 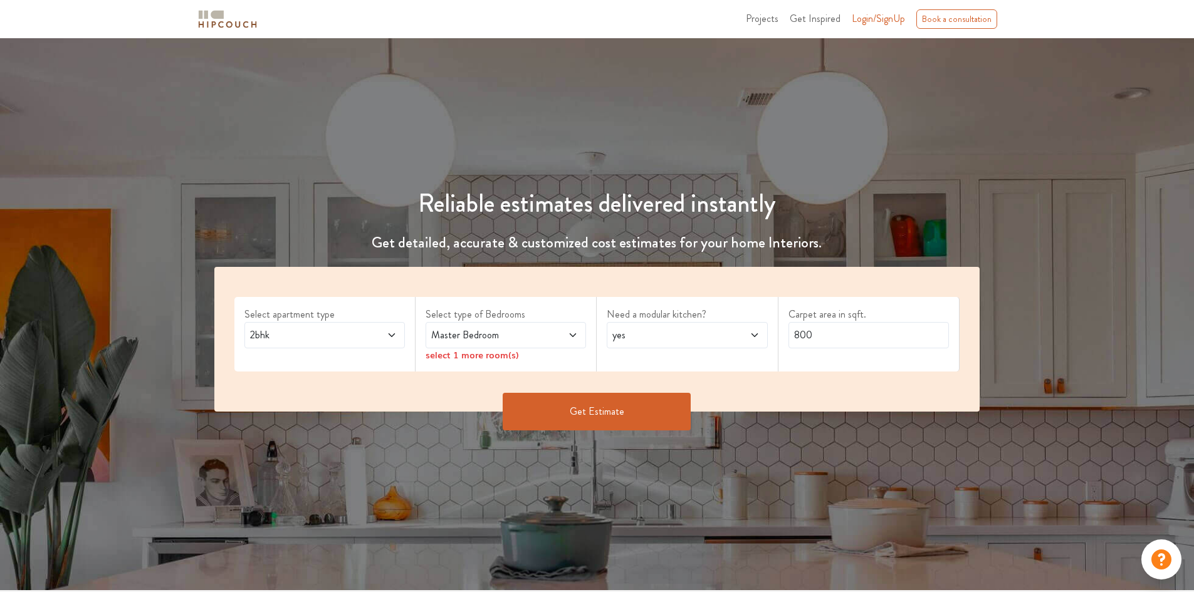 What do you see at coordinates (506, 355) in the screenshot?
I see `div: select 1 more room(s)` at bounding box center [506, 355].